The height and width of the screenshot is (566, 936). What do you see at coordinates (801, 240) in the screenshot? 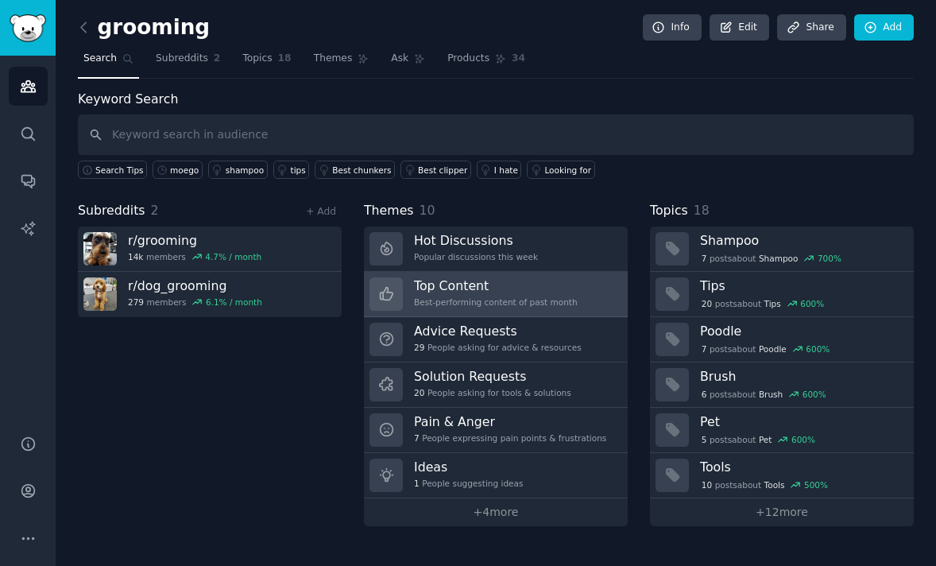
I see `h3: Shampoo` at bounding box center [801, 240].